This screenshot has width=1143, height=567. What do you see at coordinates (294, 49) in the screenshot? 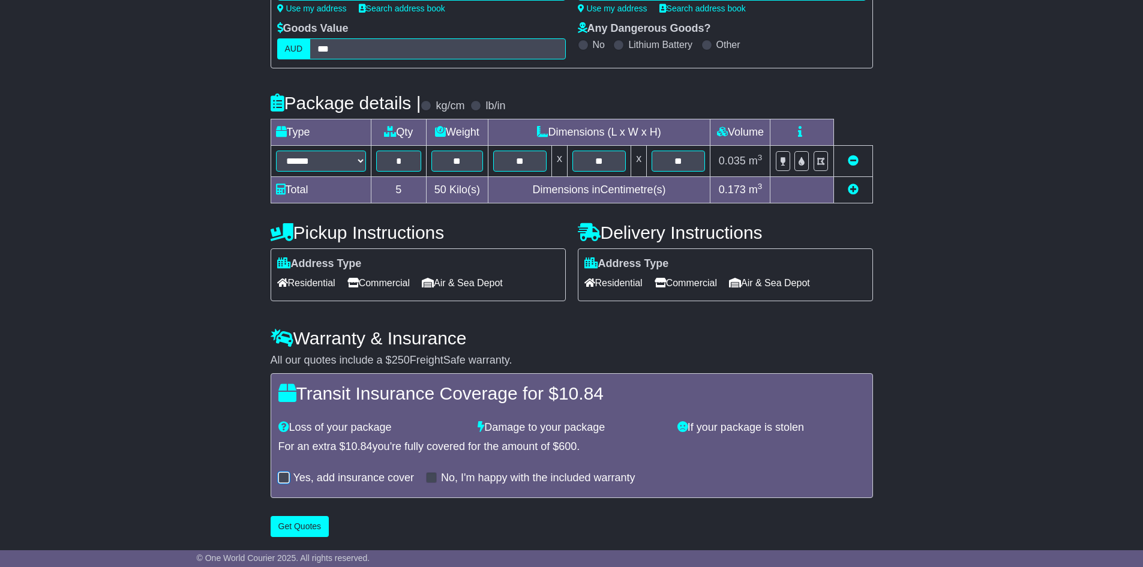
I see `label: AUD` at bounding box center [294, 49].